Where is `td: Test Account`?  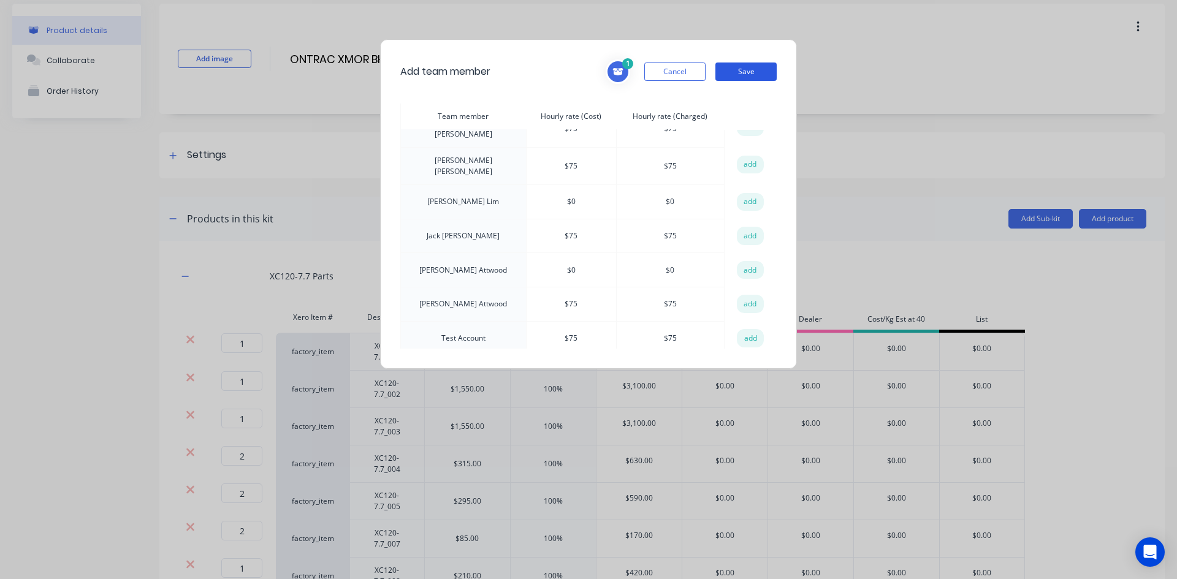
td: Test Account is located at coordinates (463, 338).